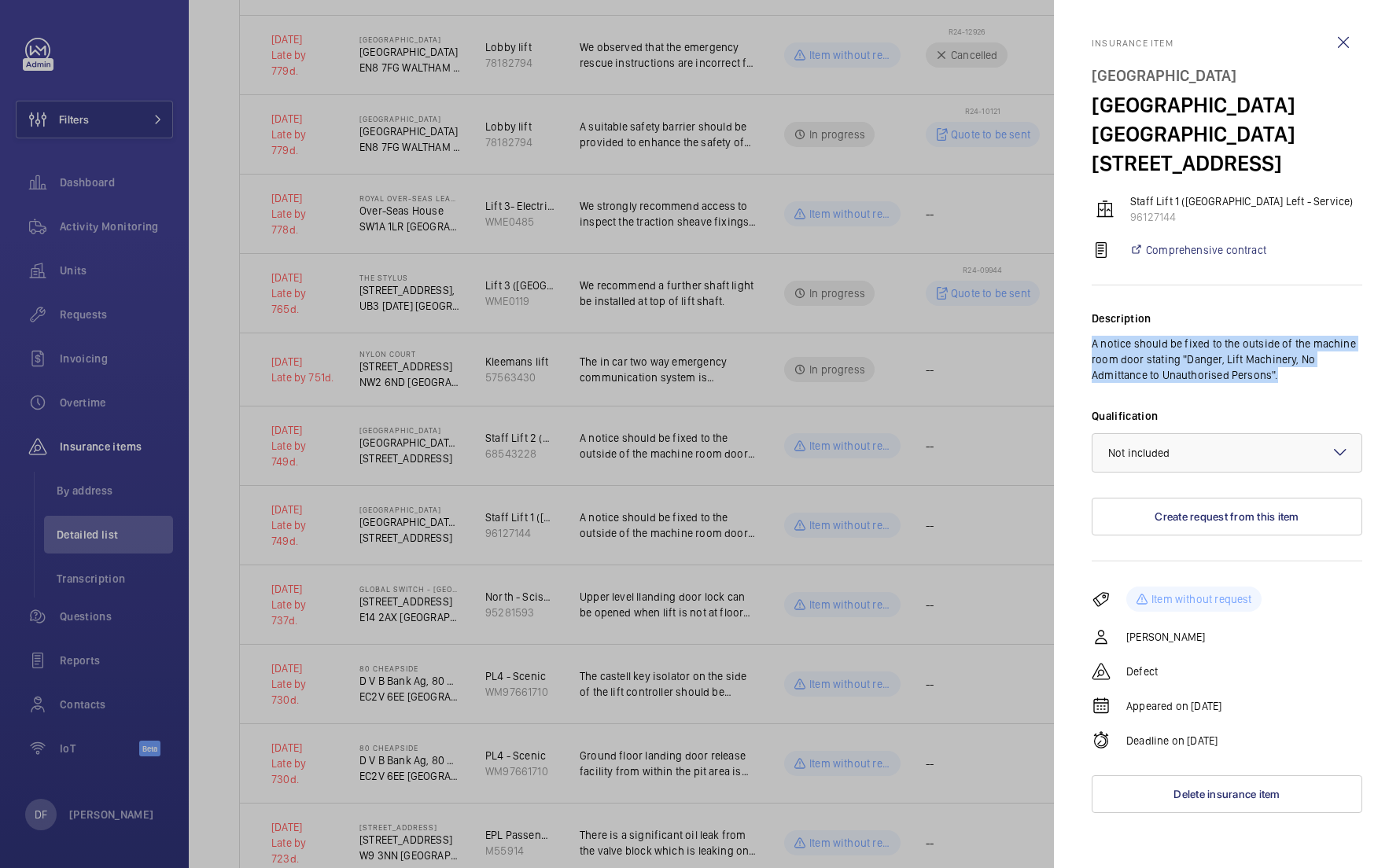  I want to click on p: Insurance item, so click(1227, 44).